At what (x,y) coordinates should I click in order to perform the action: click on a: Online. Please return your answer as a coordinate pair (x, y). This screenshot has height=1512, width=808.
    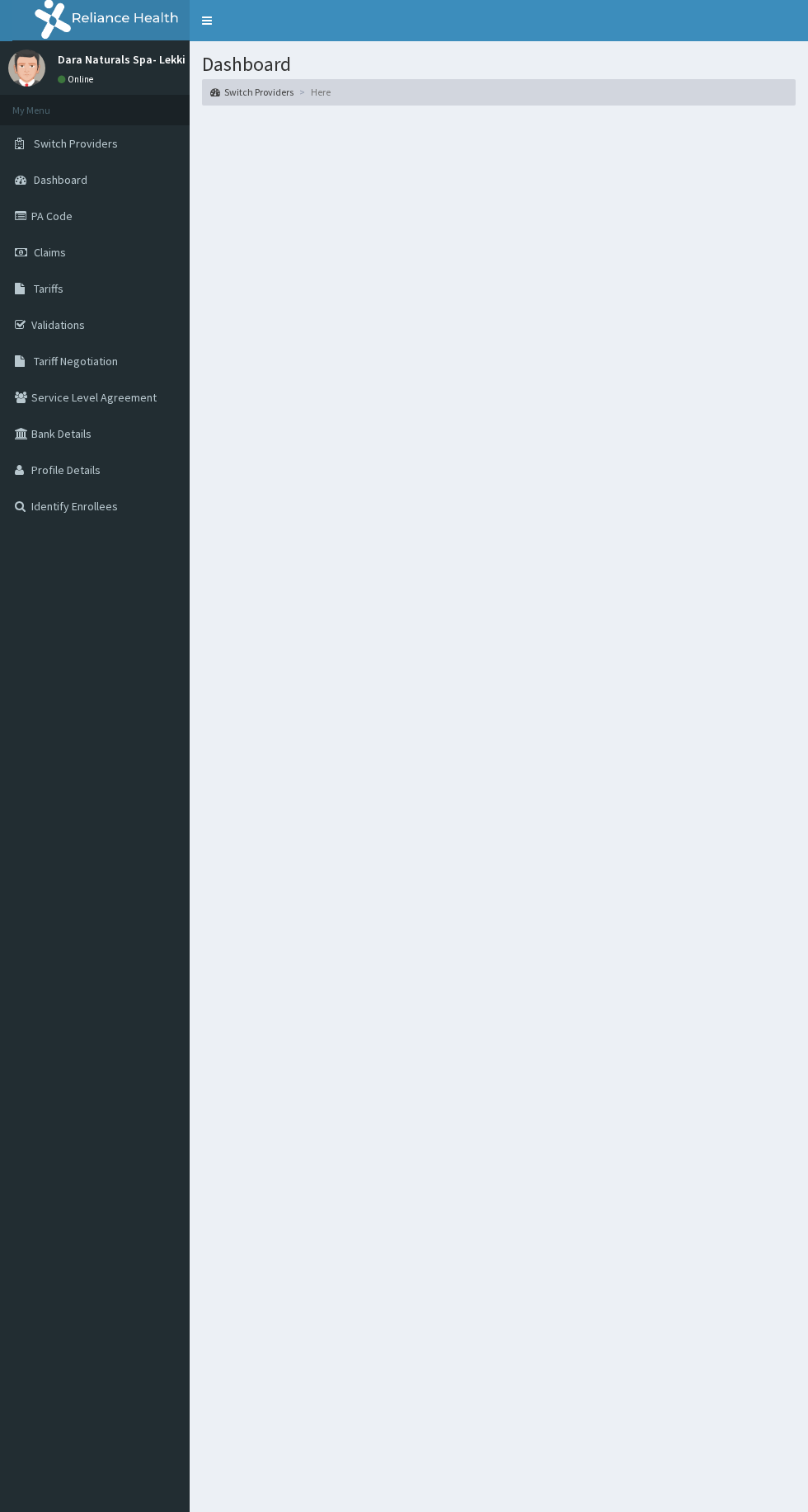
    Looking at the image, I should click on (77, 79).